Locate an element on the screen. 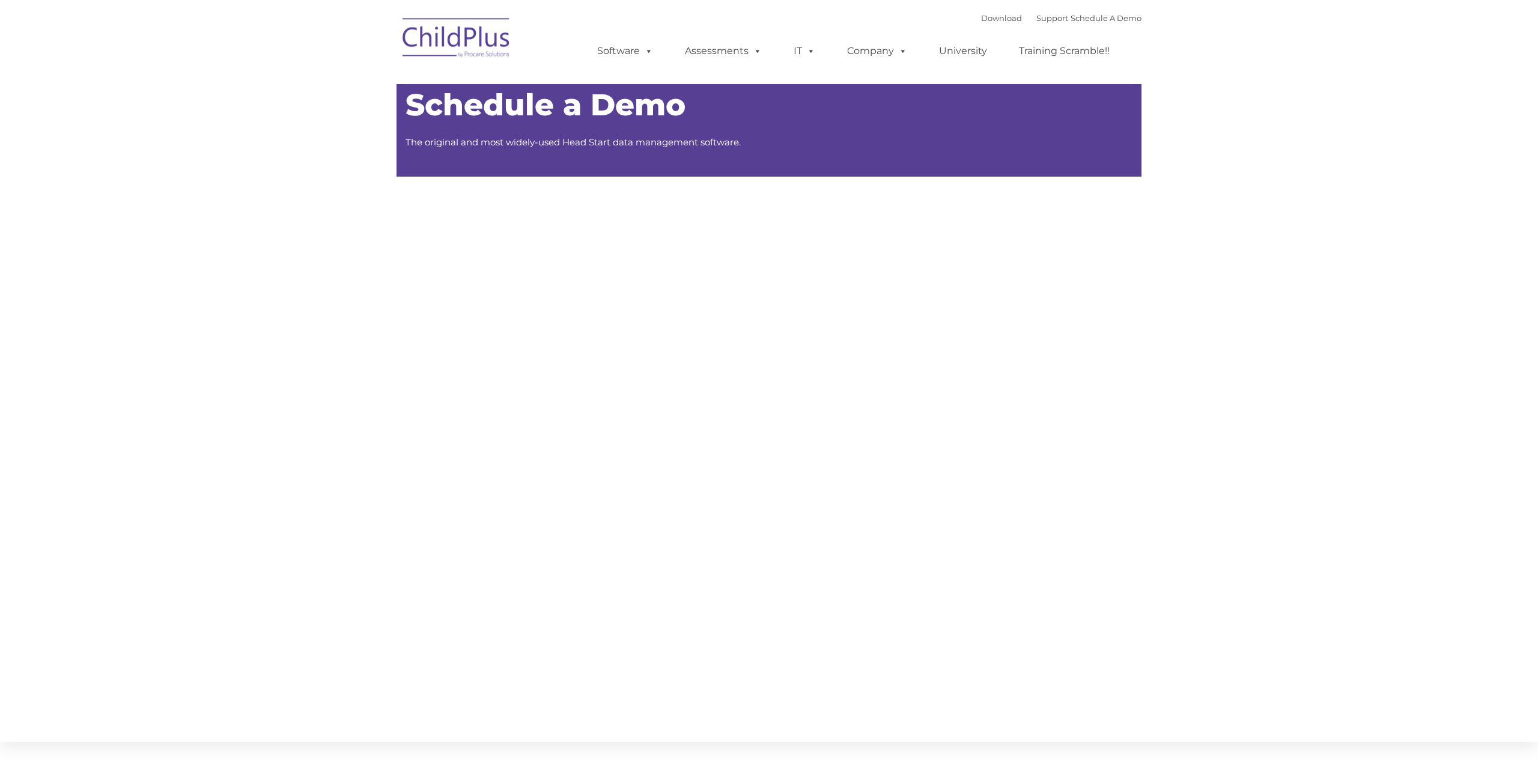 The image size is (1538, 784). a: Software is located at coordinates (625, 51).